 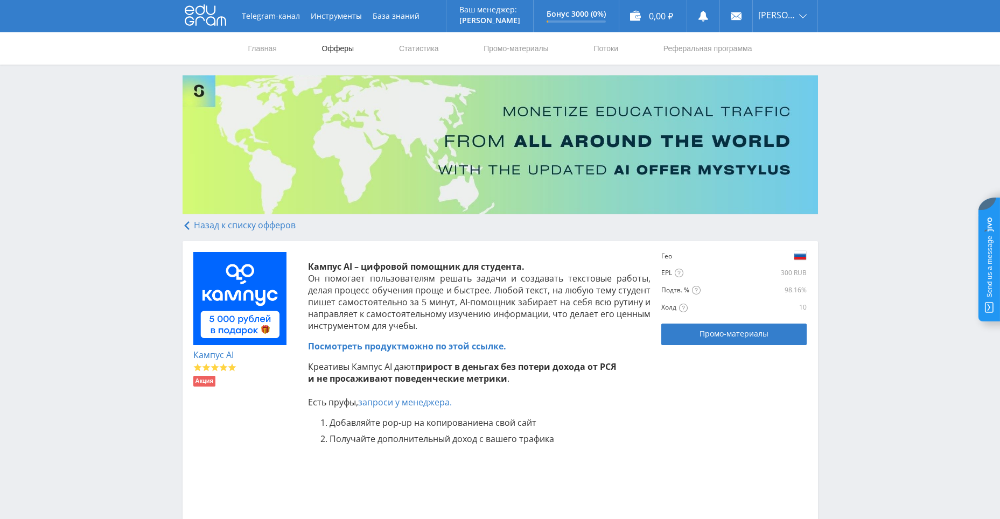 I want to click on div: 10, so click(x=783, y=308).